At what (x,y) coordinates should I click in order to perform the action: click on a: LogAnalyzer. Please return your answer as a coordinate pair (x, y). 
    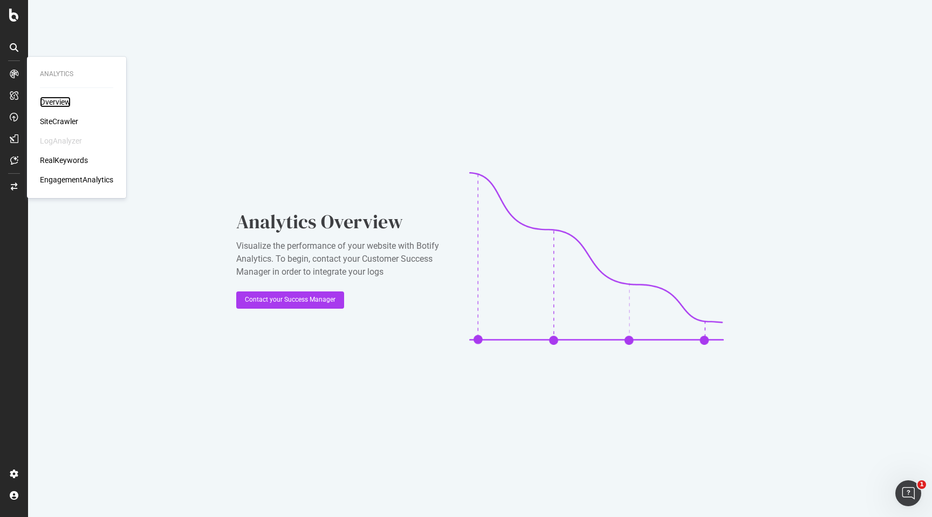
    Looking at the image, I should click on (61, 141).